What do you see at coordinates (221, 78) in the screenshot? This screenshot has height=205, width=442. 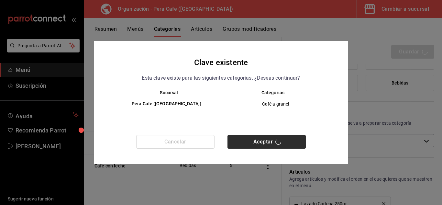 I see `p: Esta clave existe para las siguientes categorías. ¿Deseas continuar?` at bounding box center [221, 78].